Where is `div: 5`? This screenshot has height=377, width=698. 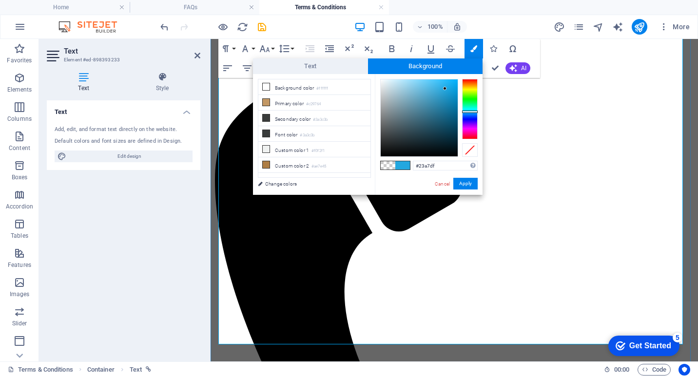
div: 5 is located at coordinates (77, 7).